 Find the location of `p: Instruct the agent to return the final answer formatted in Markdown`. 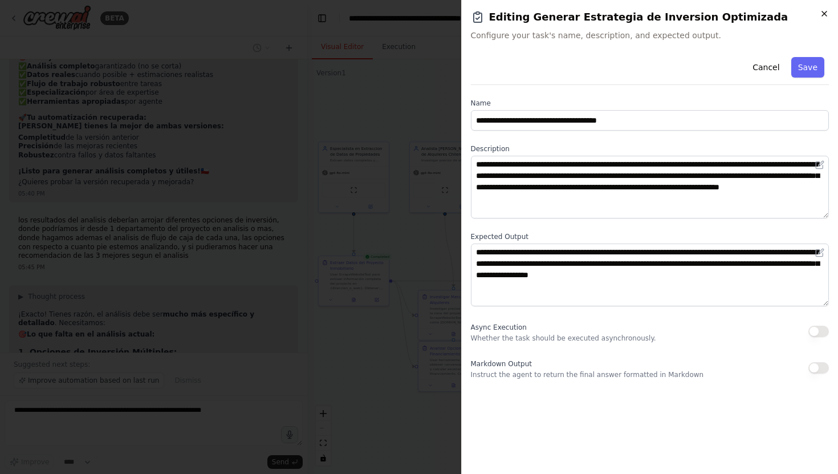

p: Instruct the agent to return the final answer formatted in Markdown is located at coordinates (587, 374).